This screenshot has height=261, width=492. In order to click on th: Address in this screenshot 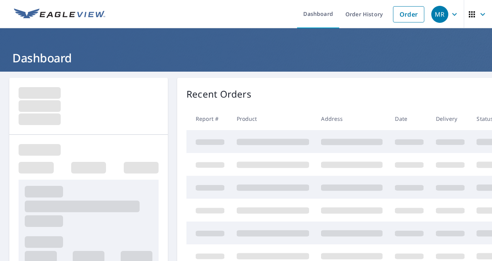, I will do `click(352, 118)`.